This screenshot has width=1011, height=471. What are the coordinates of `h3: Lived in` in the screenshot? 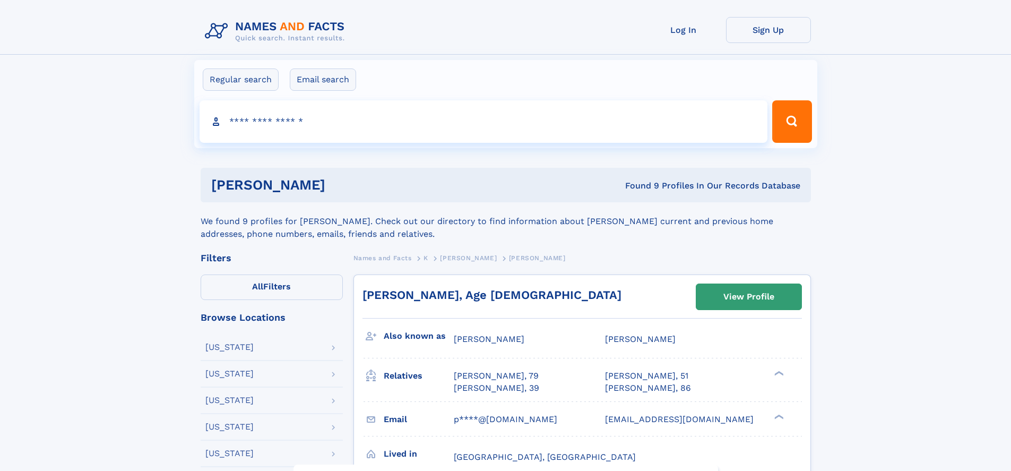 It's located at (419, 454).